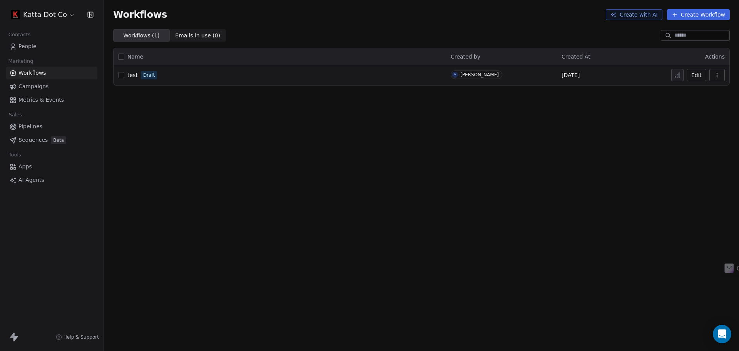 The image size is (739, 351). What do you see at coordinates (45, 15) in the screenshot?
I see `span: Katta Dot Co` at bounding box center [45, 15].